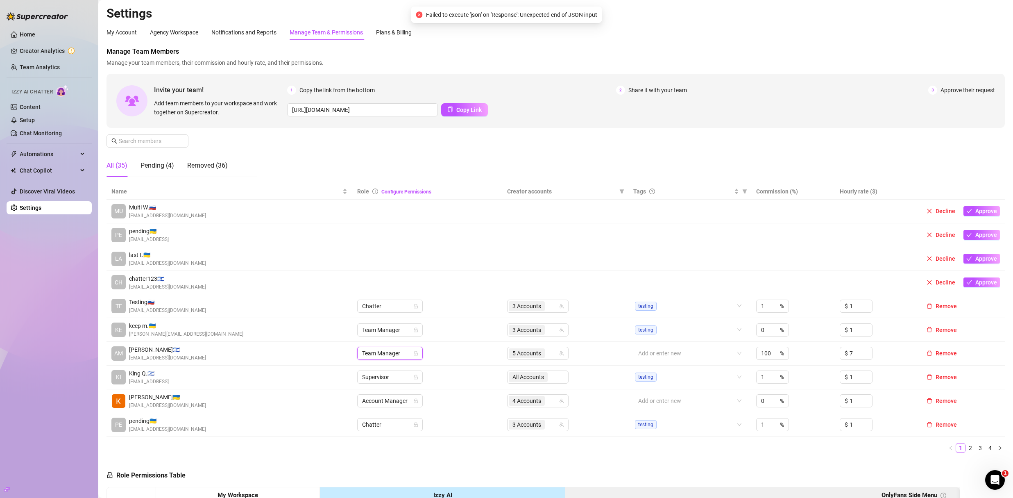 This screenshot has width=1013, height=498. What do you see at coordinates (556, 52) in the screenshot?
I see `span: Manage Team Members` at bounding box center [556, 52].